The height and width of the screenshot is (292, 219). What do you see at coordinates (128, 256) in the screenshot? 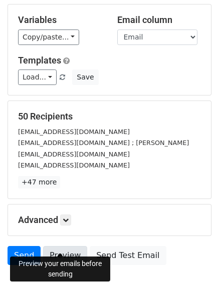
I see `a: Send Test Email` at bounding box center [128, 256].